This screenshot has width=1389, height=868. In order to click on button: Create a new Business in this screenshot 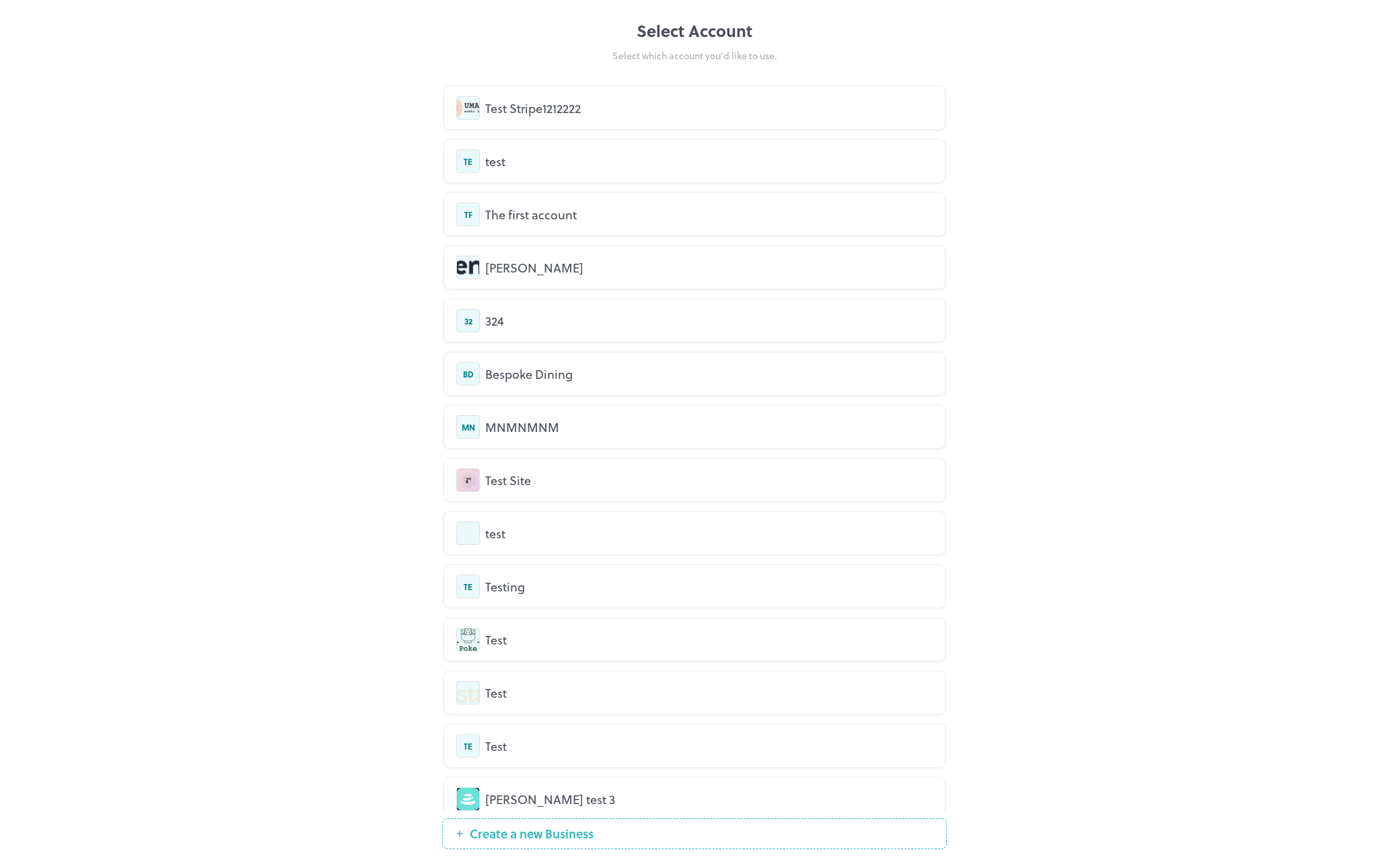, I will do `click(694, 834)`.